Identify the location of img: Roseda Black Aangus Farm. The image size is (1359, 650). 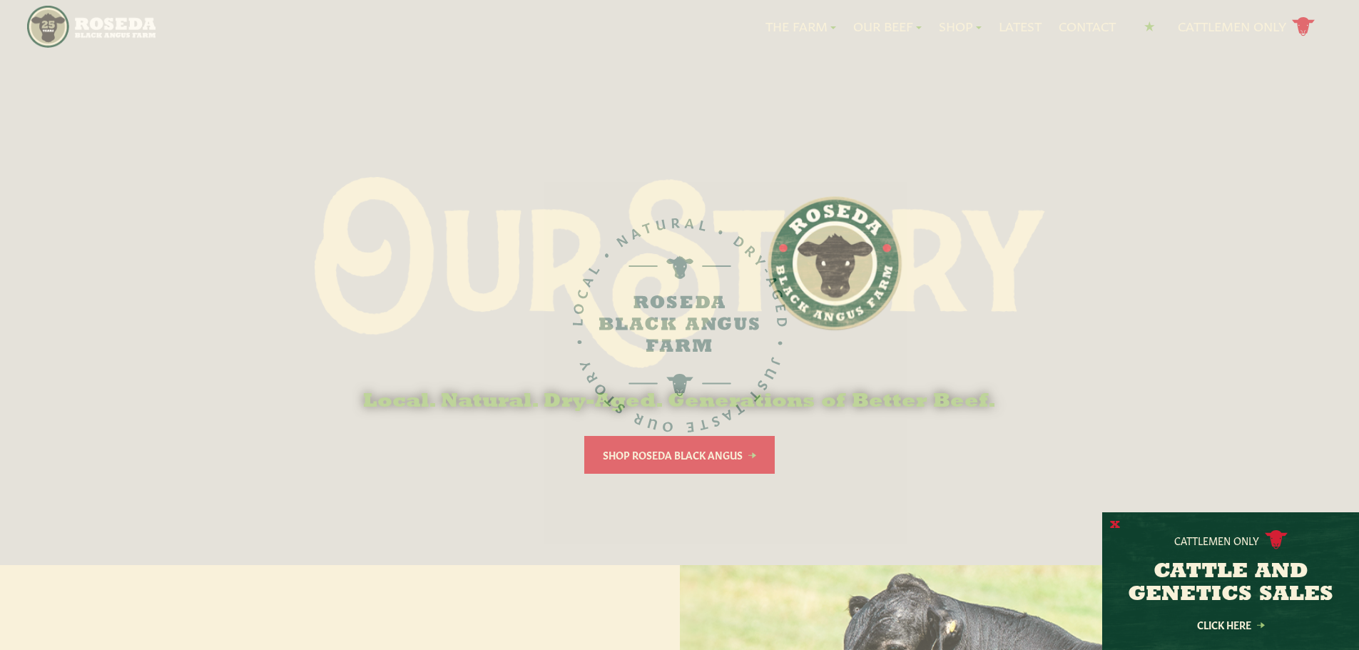
(680, 273).